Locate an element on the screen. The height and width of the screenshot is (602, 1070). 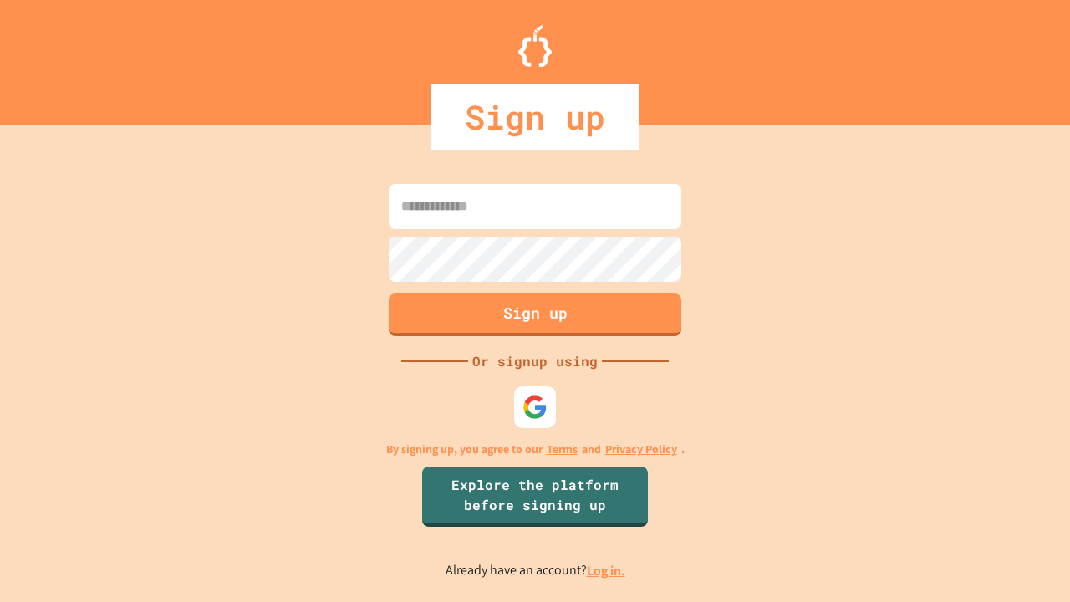
a: Terms is located at coordinates (562, 449).